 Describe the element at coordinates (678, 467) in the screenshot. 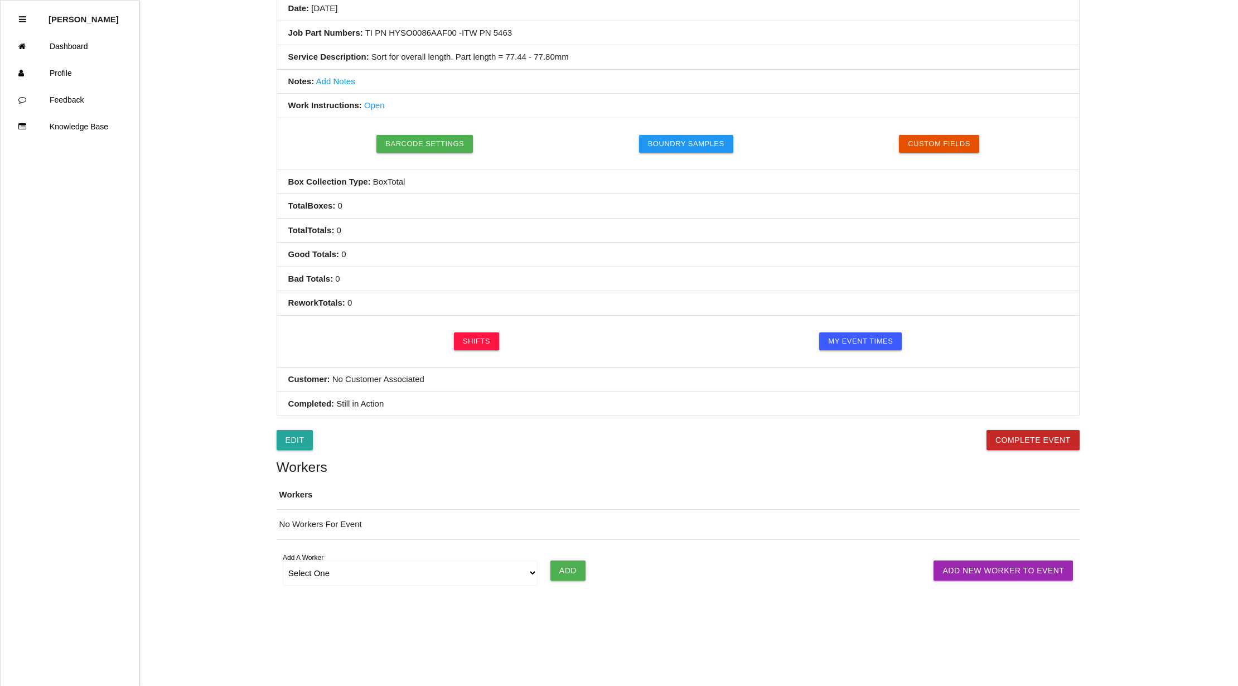

I see `h5: Workers` at that location.